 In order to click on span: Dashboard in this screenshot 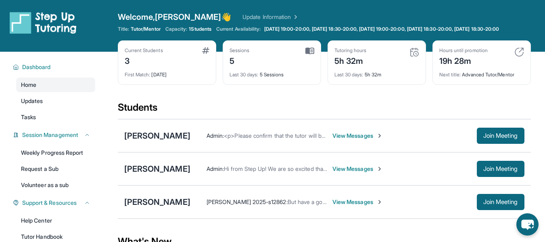, I will do `click(36, 67)`.